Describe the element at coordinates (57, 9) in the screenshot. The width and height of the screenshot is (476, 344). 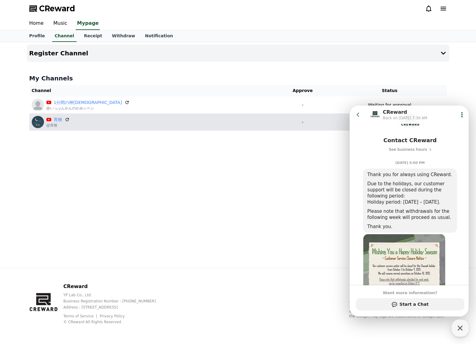
I see `span: CReward` at that location.